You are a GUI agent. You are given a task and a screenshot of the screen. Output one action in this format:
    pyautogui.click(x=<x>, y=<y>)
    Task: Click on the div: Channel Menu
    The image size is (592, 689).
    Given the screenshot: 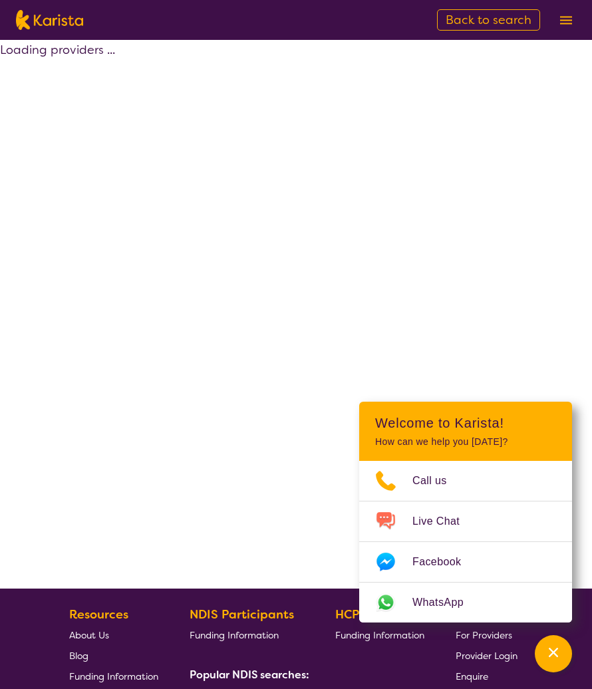 What is the action you would take?
    pyautogui.click(x=465, y=512)
    